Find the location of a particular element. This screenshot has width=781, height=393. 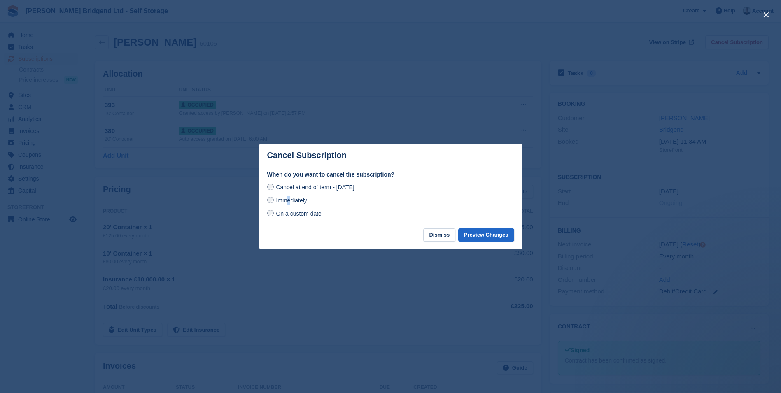

span: On a custom date is located at coordinates (298, 214).